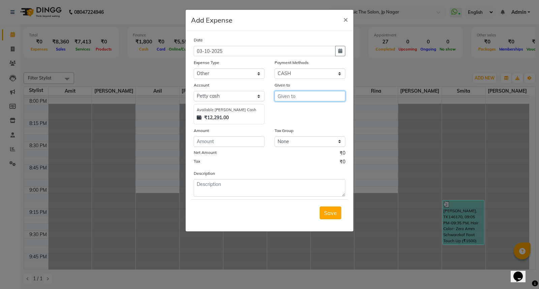 The height and width of the screenshot is (289, 539). I want to click on label: Description, so click(204, 173).